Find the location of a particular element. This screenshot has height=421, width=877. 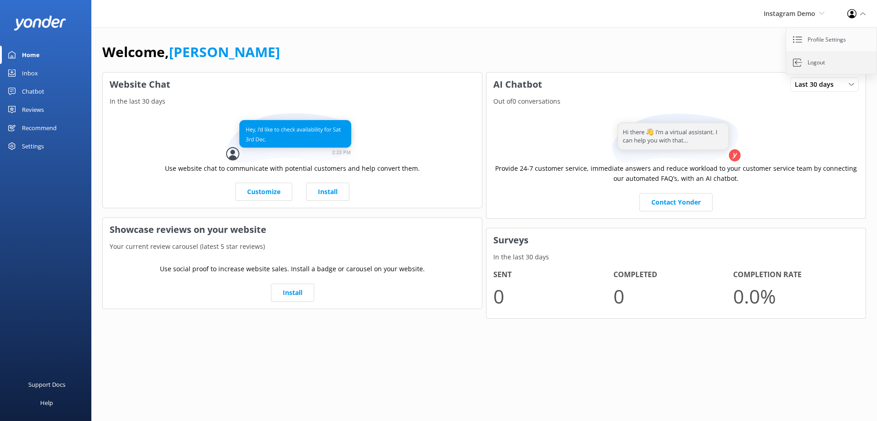

h3: Surveys is located at coordinates (676, 240).